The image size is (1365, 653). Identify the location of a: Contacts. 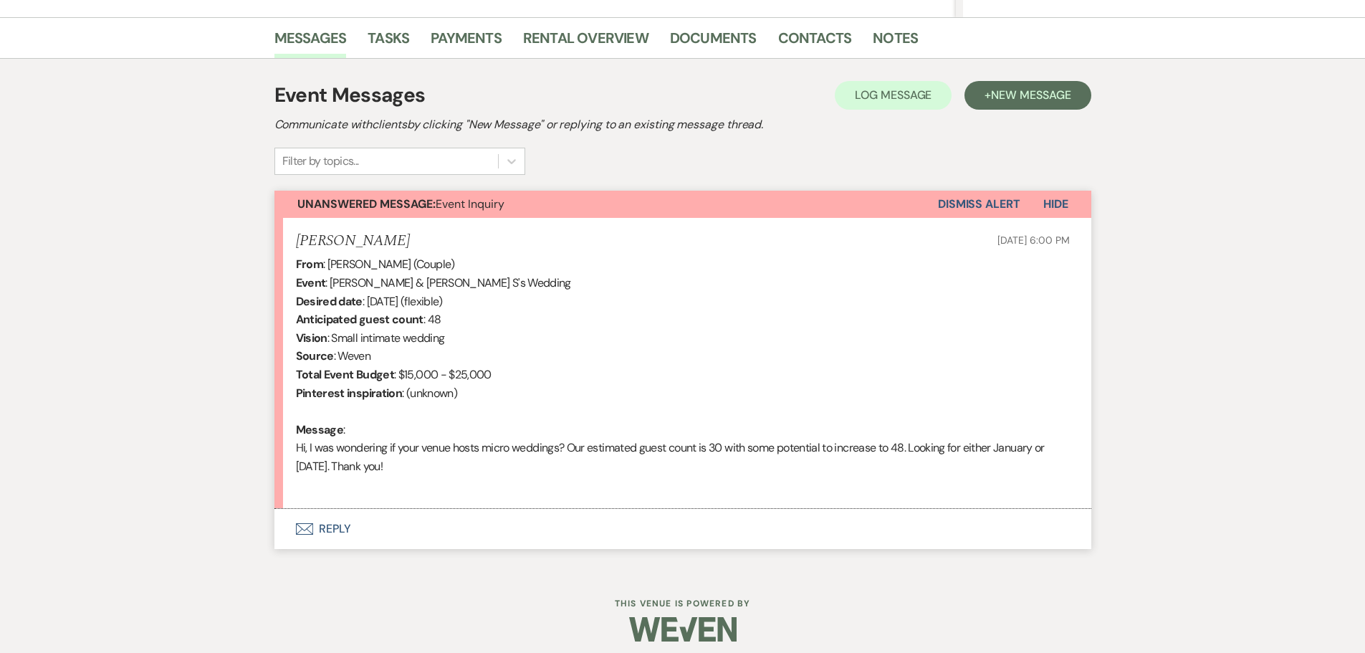
(815, 42).